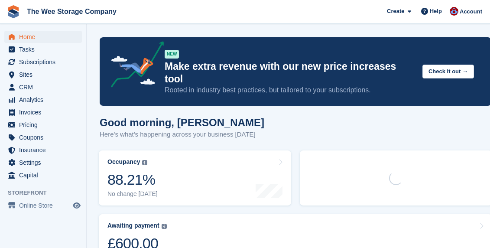 This screenshot has width=490, height=248. I want to click on p: Rooted in industry best practices, but tailored to your subscriptions., so click(290, 90).